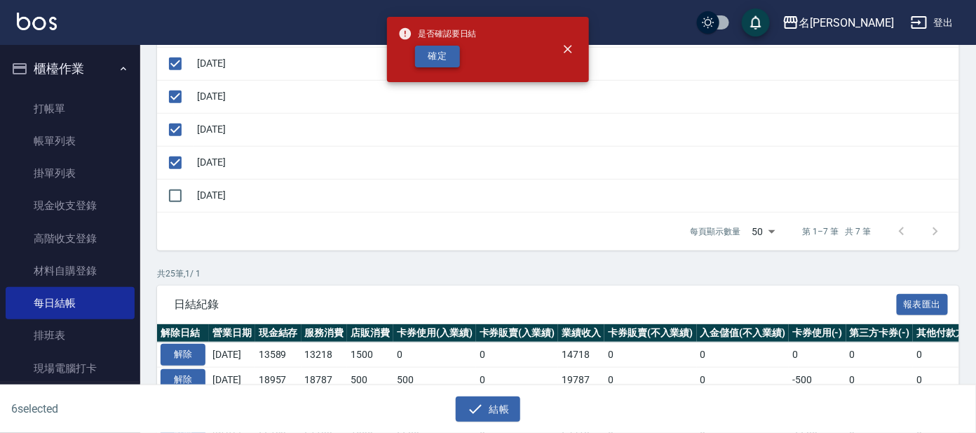 The height and width of the screenshot is (433, 976). I want to click on td: 14718, so click(582, 355).